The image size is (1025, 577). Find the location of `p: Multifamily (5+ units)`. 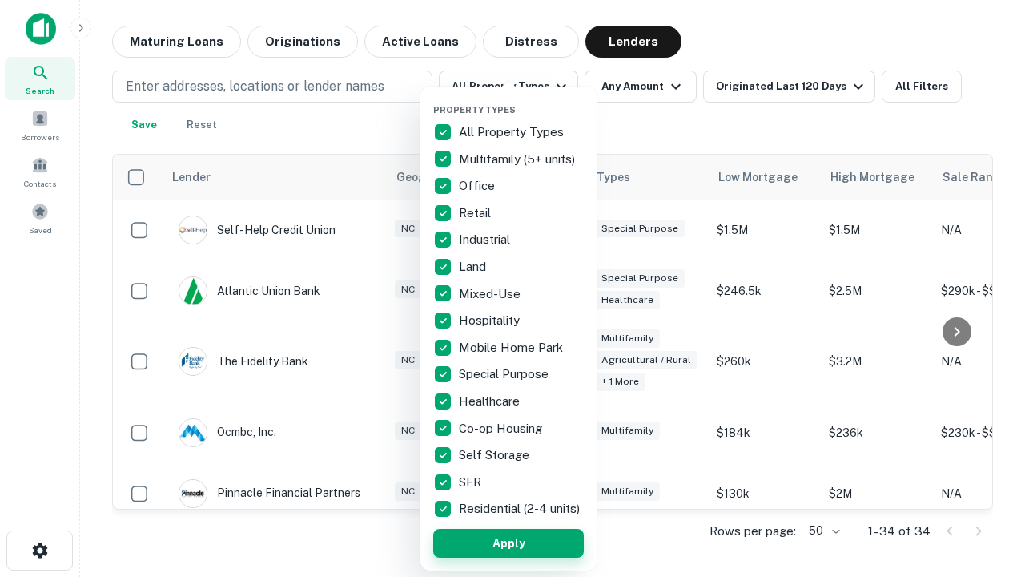

p: Multifamily (5+ units) is located at coordinates (518, 159).